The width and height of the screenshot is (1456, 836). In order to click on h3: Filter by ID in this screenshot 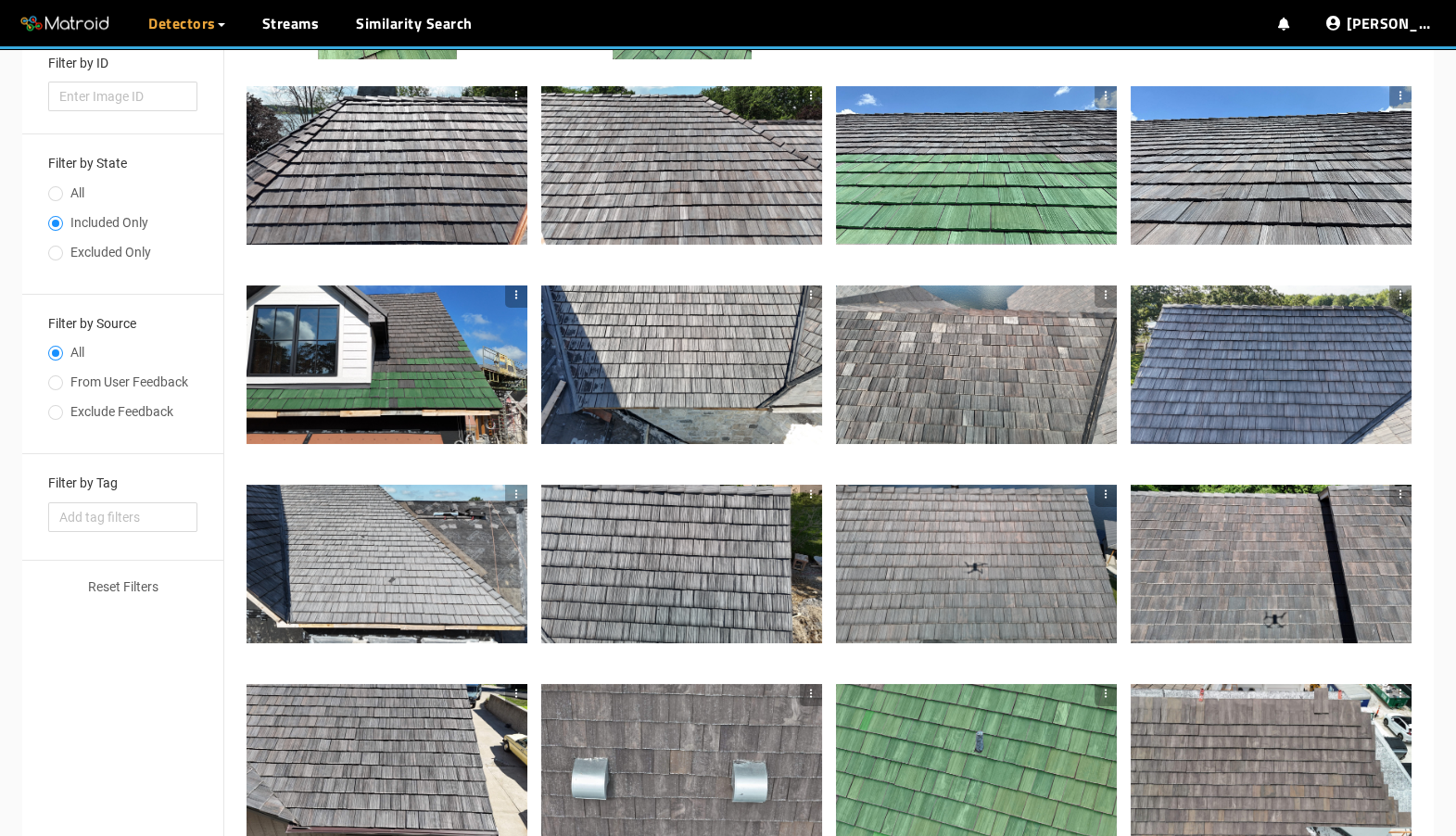, I will do `click(122, 63)`.